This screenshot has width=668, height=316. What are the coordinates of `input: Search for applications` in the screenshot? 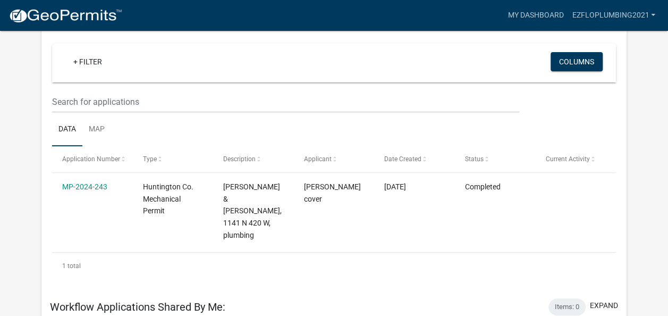 It's located at (285, 102).